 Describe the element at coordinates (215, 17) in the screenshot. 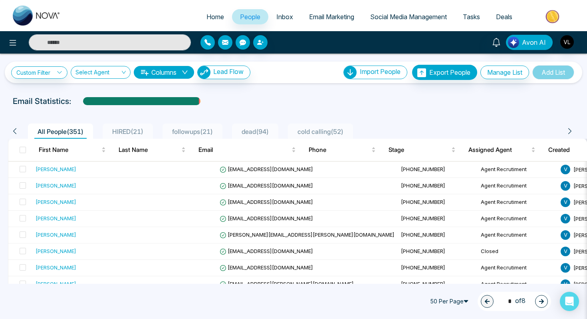

I see `span: Home` at that location.